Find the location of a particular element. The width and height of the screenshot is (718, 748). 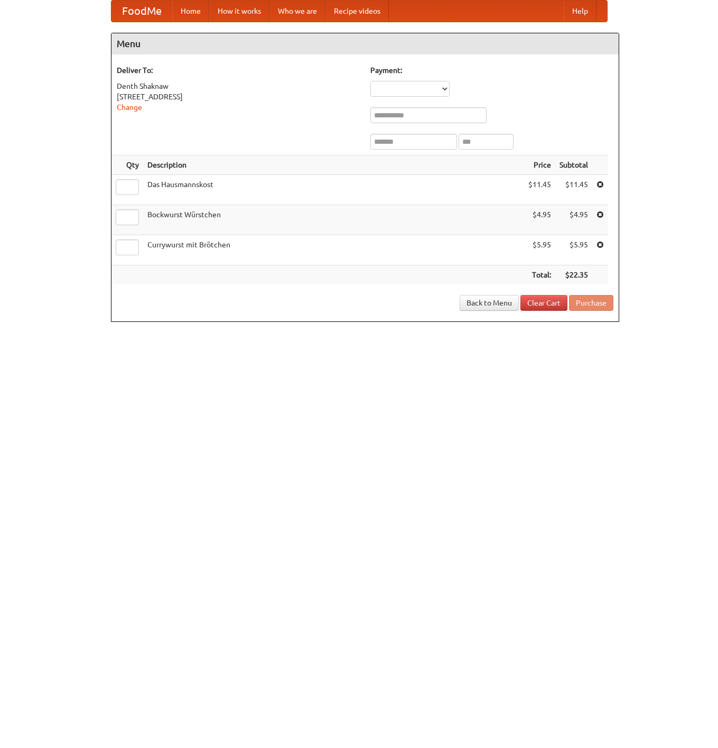

td: Bockwurst Würstchen is located at coordinates (333, 220).